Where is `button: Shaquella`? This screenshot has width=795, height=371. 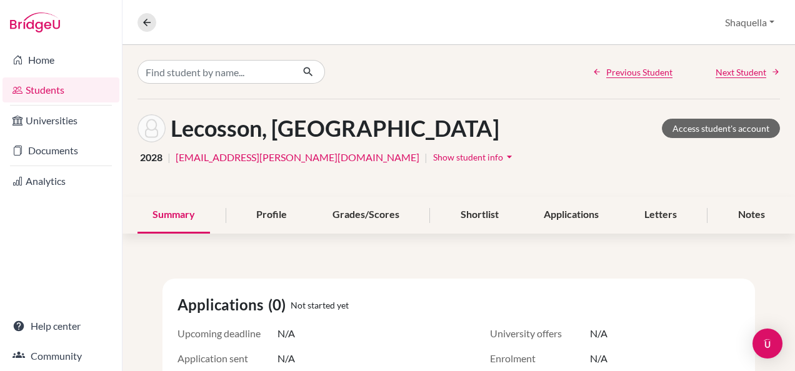
button: Shaquella is located at coordinates (749, 22).